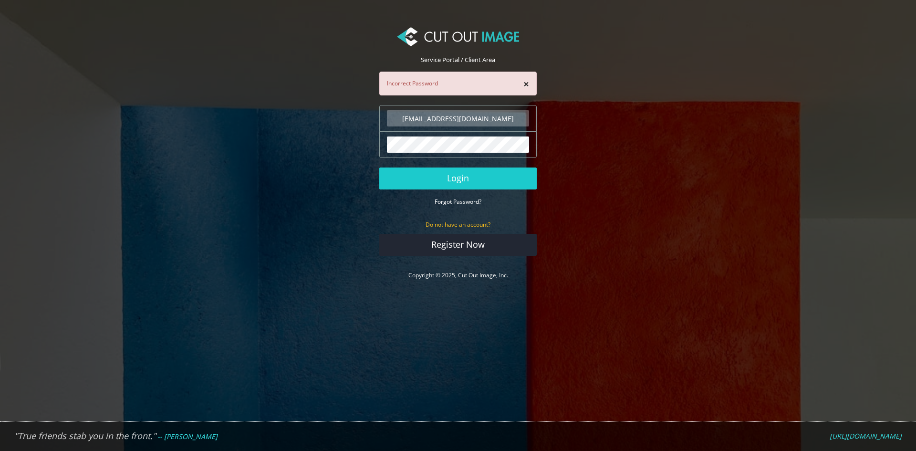 The width and height of the screenshot is (916, 451). I want to click on input: Email Address, so click(458, 118).